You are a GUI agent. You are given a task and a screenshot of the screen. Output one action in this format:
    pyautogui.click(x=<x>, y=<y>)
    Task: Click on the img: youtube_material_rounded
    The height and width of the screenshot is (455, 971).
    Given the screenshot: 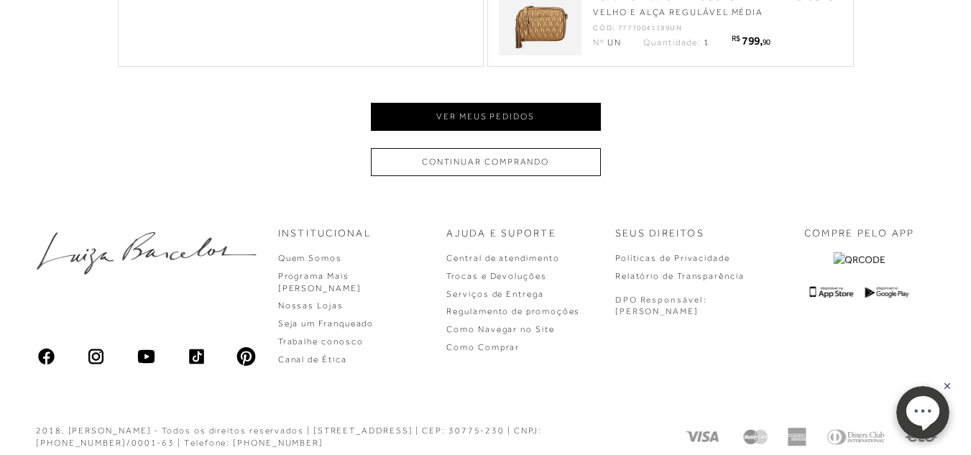 What is the action you would take?
    pyautogui.click(x=146, y=356)
    